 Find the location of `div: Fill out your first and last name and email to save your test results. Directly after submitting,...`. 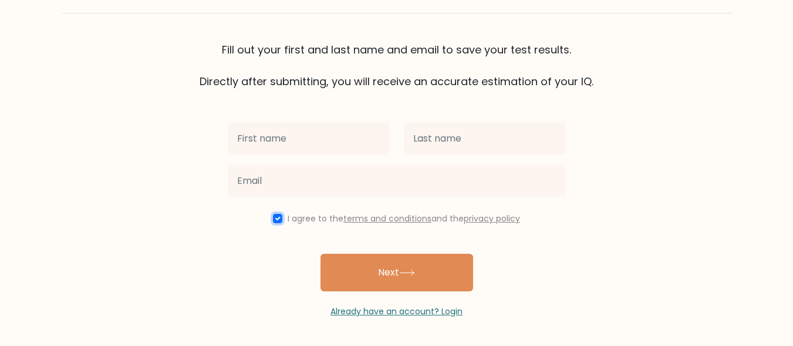

div: Fill out your first and last name and email to save your test results. Directly after submitting,... is located at coordinates (397, 65).